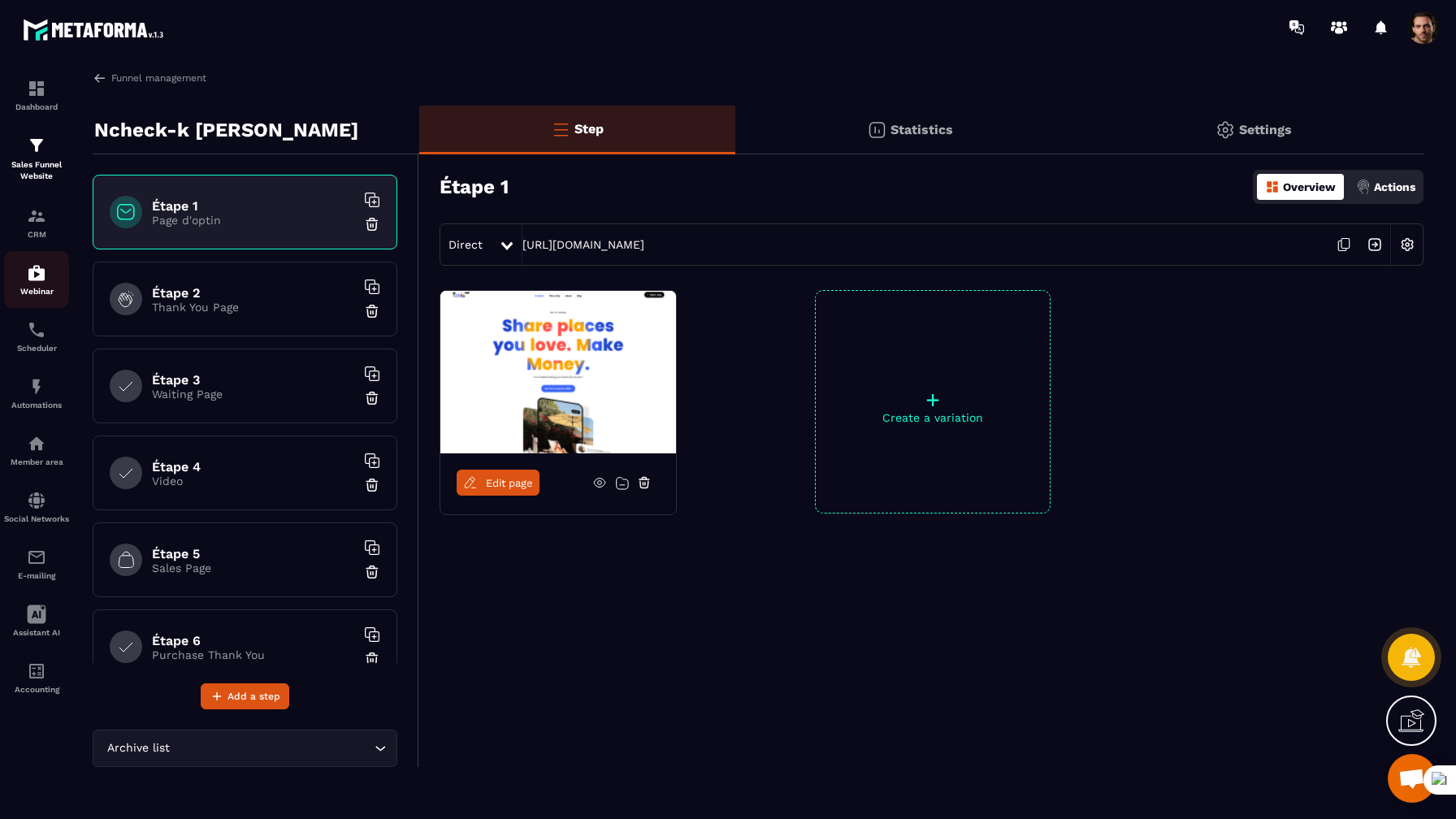 The image size is (1456, 819). What do you see at coordinates (36, 621) in the screenshot?
I see `a: Assistant AI` at bounding box center [36, 621].